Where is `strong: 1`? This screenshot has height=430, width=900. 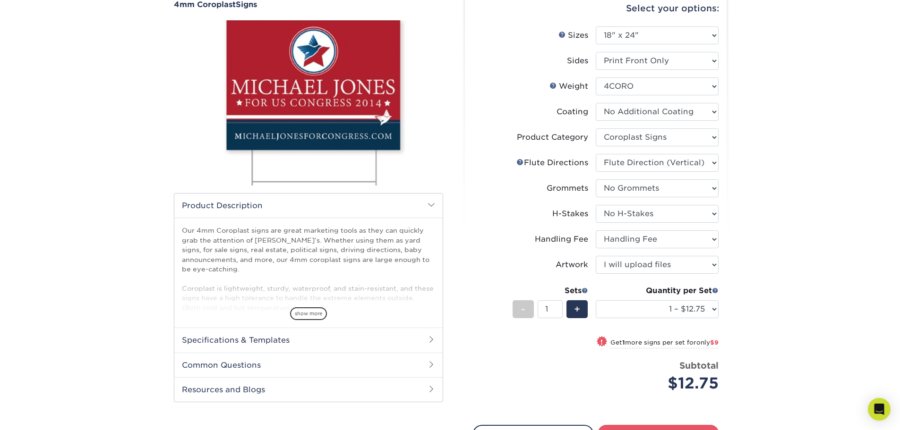
strong: 1 is located at coordinates (624, 343).